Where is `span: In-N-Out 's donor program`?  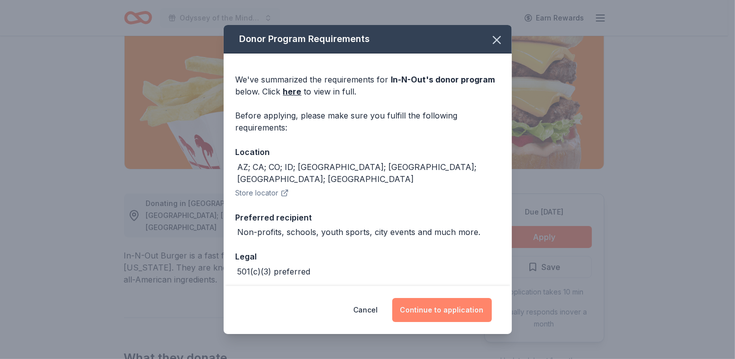
span: In-N-Out 's donor program is located at coordinates (443, 80).